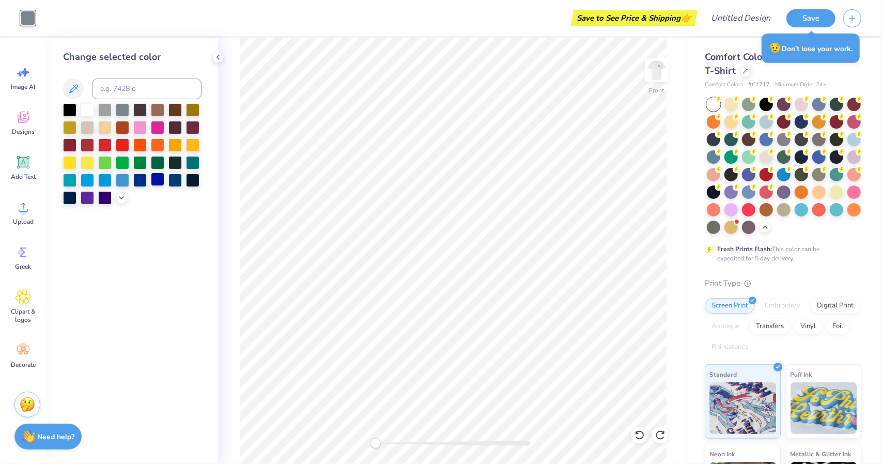 This screenshot has height=464, width=882. I want to click on div: Front, so click(657, 90).